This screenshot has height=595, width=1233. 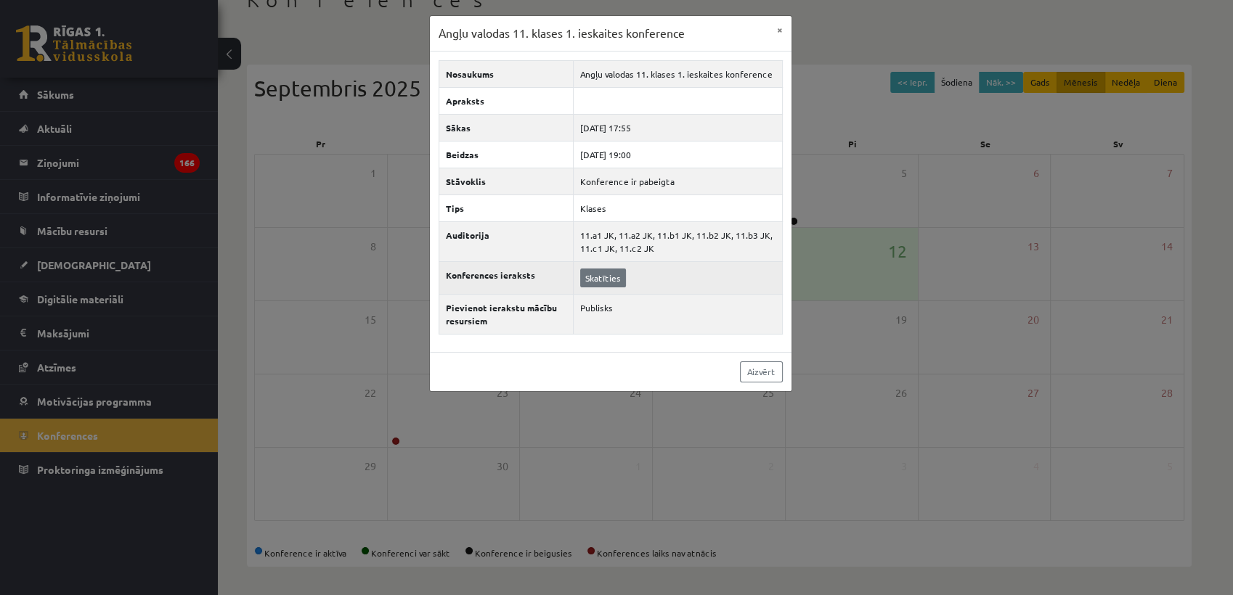 What do you see at coordinates (678, 73) in the screenshot?
I see `td: Angļu valodas 11. klases 1. ieskaites konference` at bounding box center [678, 73].